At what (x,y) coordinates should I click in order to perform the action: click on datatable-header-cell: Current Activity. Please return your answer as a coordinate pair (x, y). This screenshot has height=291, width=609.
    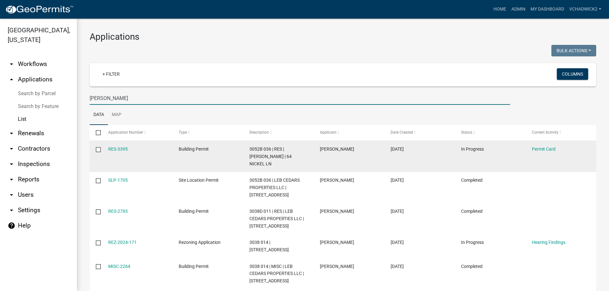
    Looking at the image, I should click on (560, 132).